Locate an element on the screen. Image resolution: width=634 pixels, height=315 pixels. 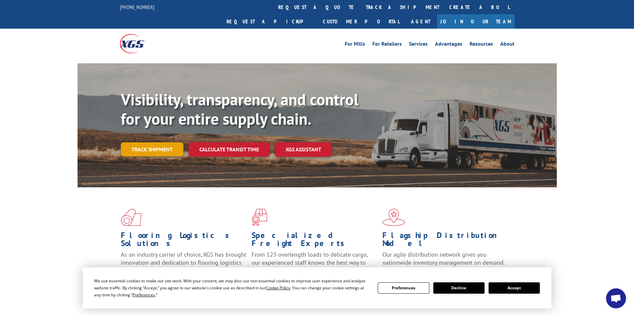
img: xgs-icon-flagship-distribution-model-red is located at coordinates (394, 217).